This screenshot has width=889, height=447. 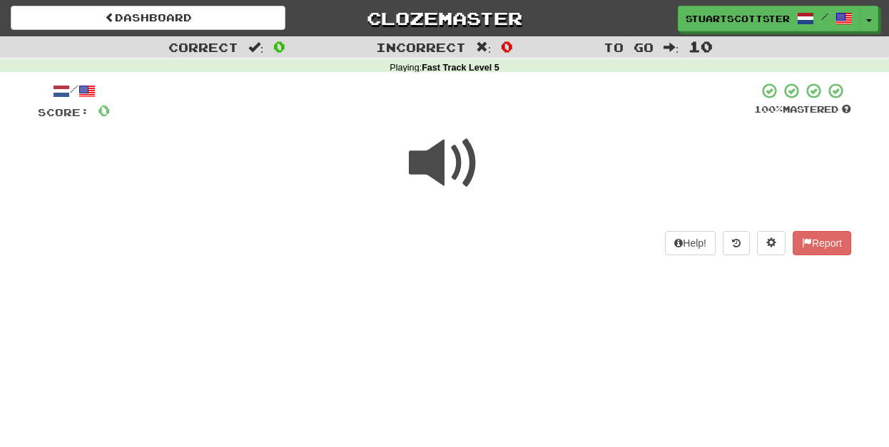 What do you see at coordinates (769, 19) in the screenshot?
I see `a: stuartscottster /` at bounding box center [769, 19].